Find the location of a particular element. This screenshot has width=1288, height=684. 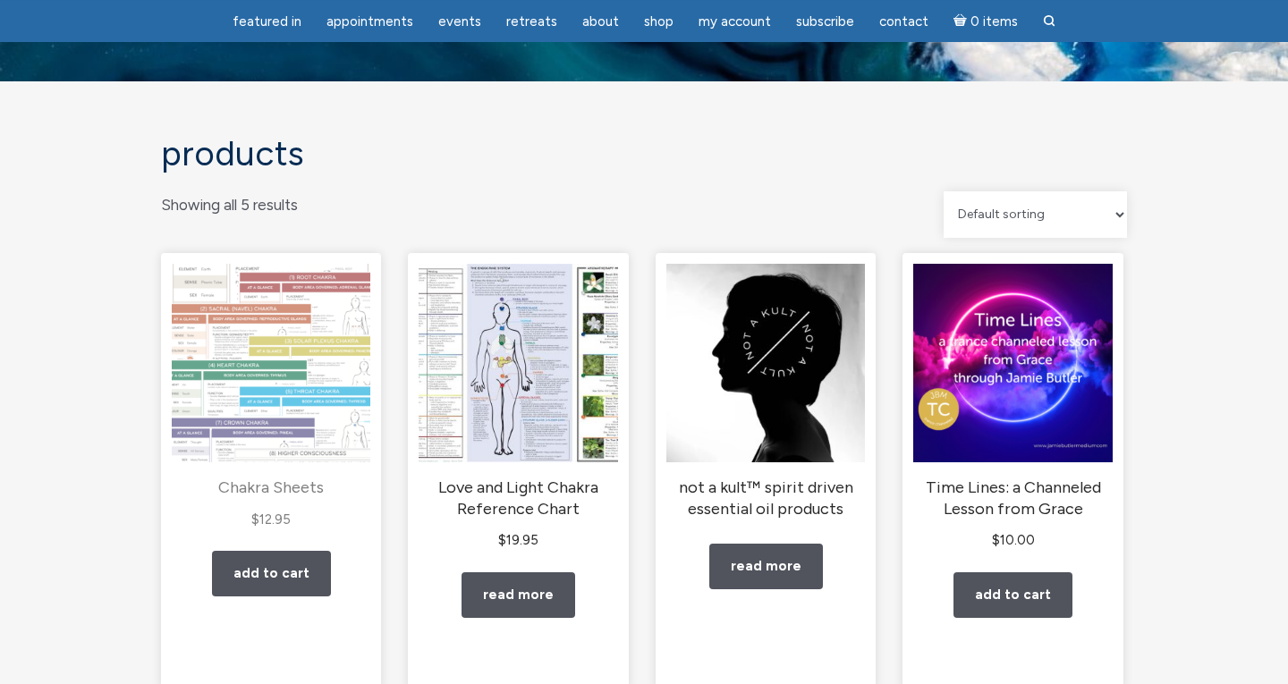

a: Appointments is located at coordinates (369, 21).